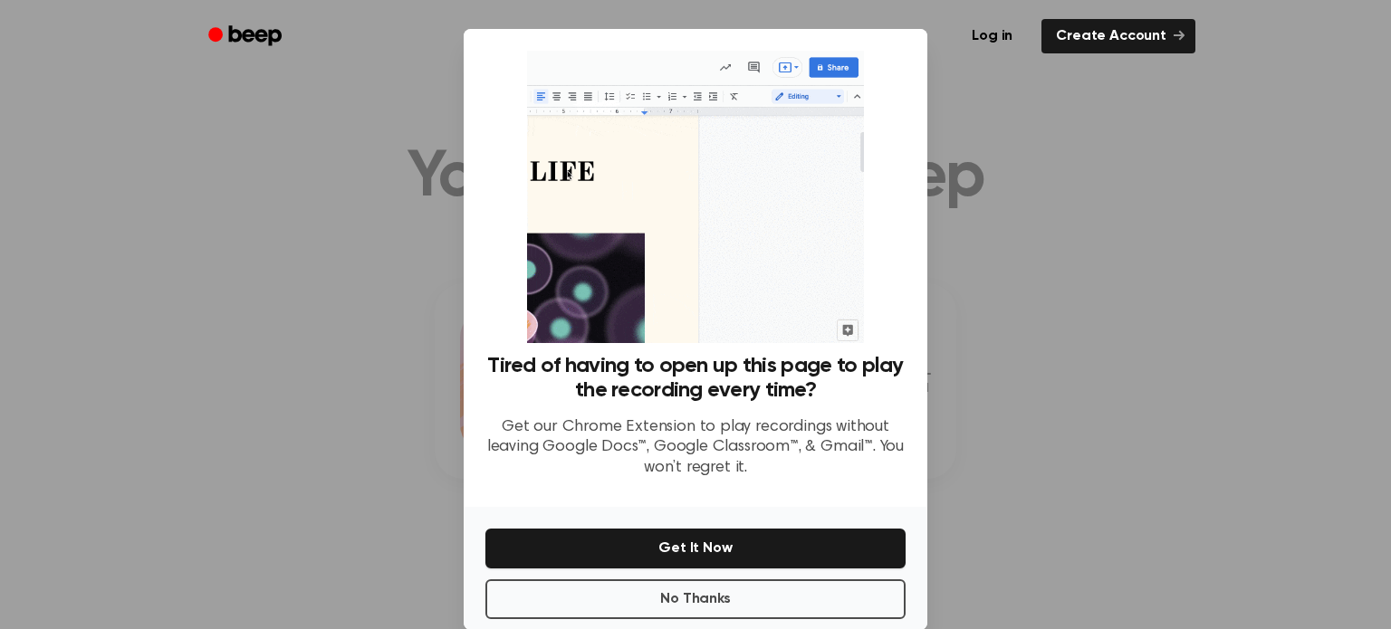  Describe the element at coordinates (695, 448) in the screenshot. I see `p: Get our Chrome Extension to play recordings without leaving Google Docs™, Google Classroom™, & Gm...` at that location.